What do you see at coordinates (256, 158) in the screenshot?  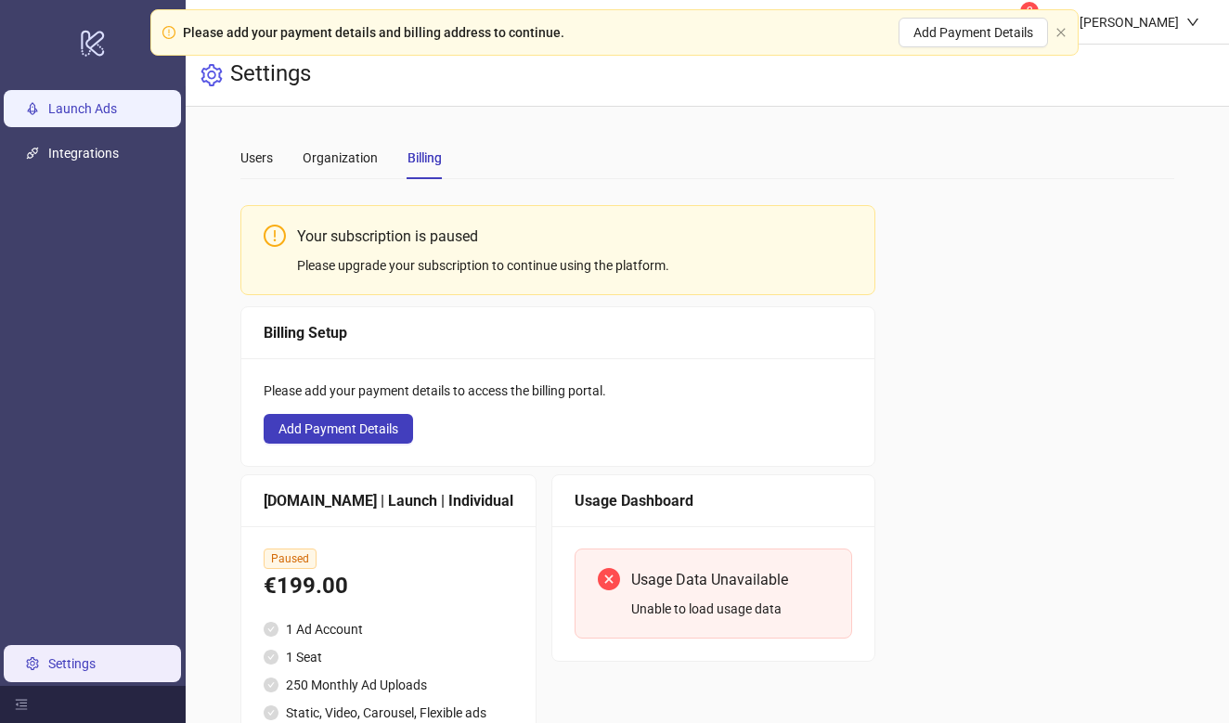 I see `div: Users` at bounding box center [256, 158].